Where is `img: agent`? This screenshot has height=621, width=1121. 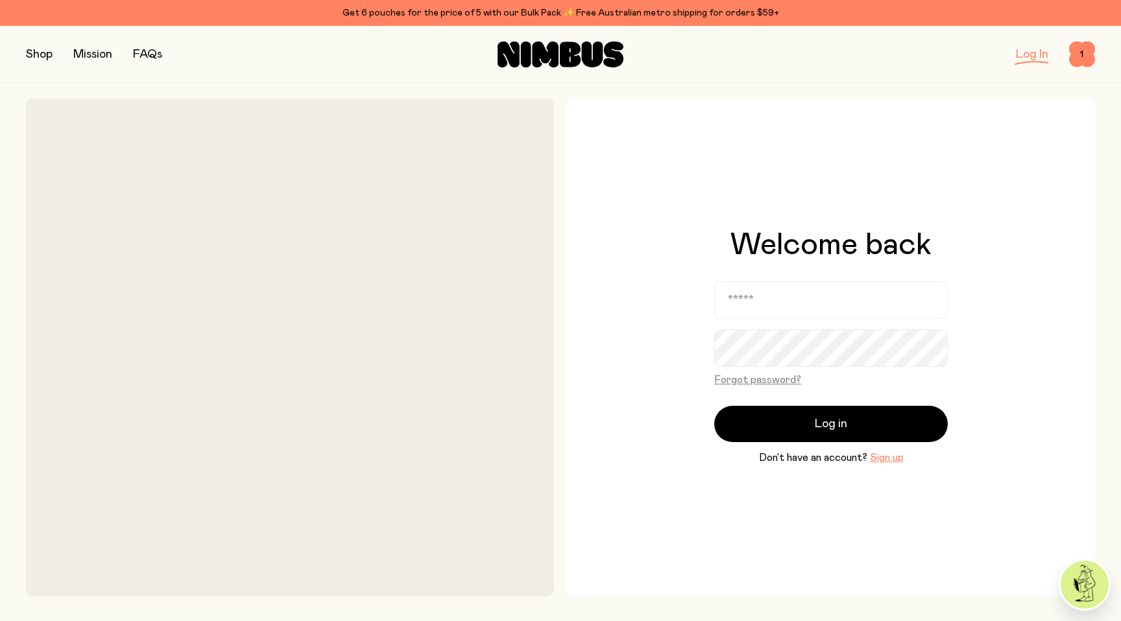
img: agent is located at coordinates (1085, 585).